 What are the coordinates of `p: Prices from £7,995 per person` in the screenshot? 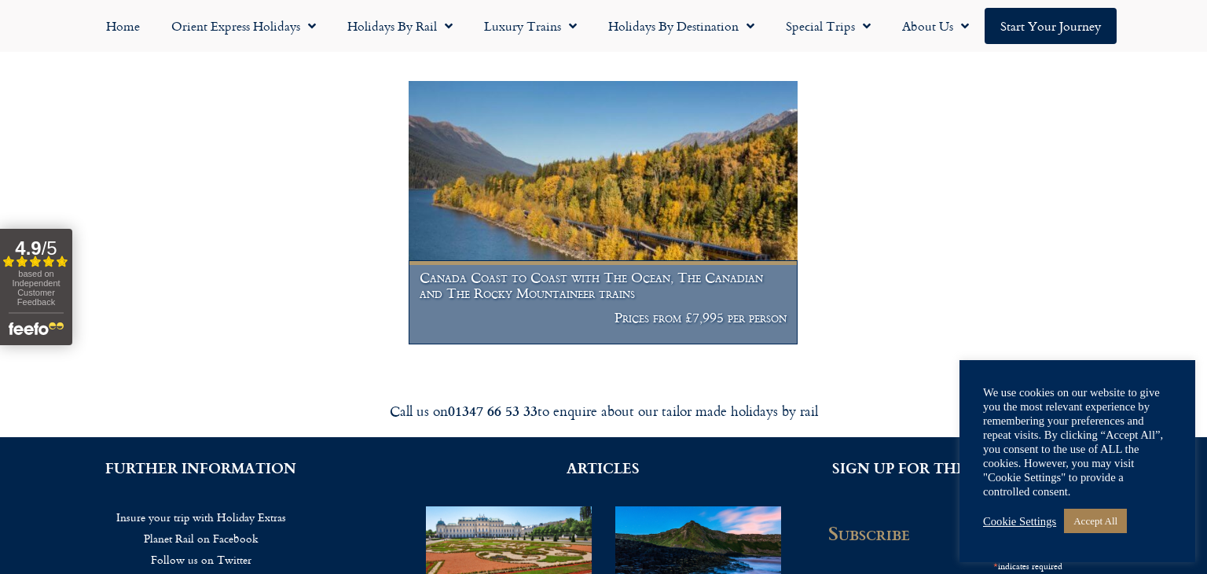 It's located at (603, 317).